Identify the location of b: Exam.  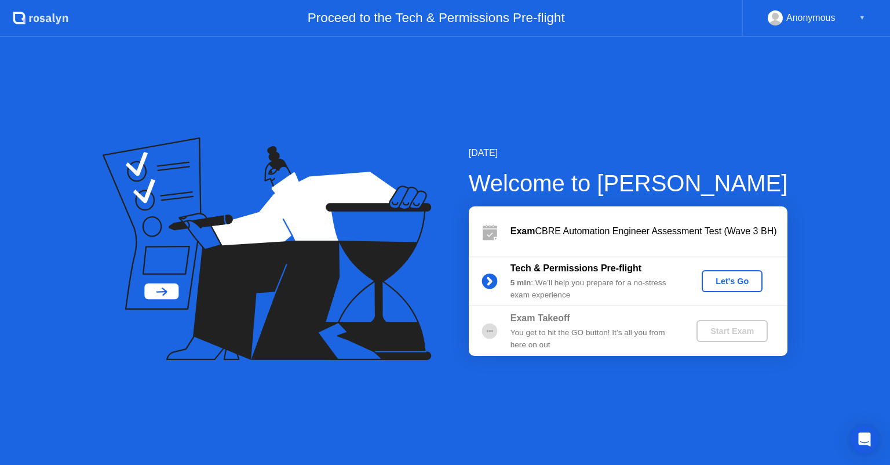
(523, 231).